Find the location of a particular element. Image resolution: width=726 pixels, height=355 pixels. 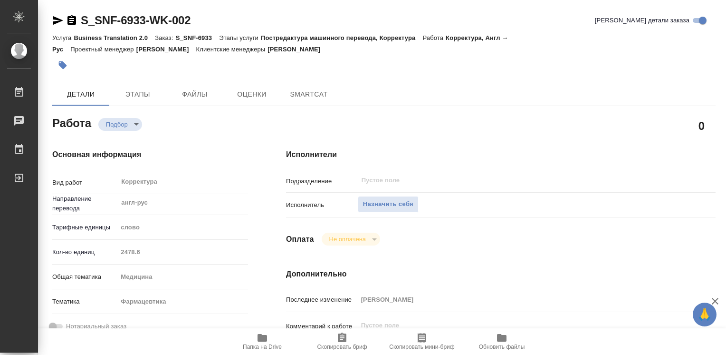

span: Обновить файлы is located at coordinates (502, 347).